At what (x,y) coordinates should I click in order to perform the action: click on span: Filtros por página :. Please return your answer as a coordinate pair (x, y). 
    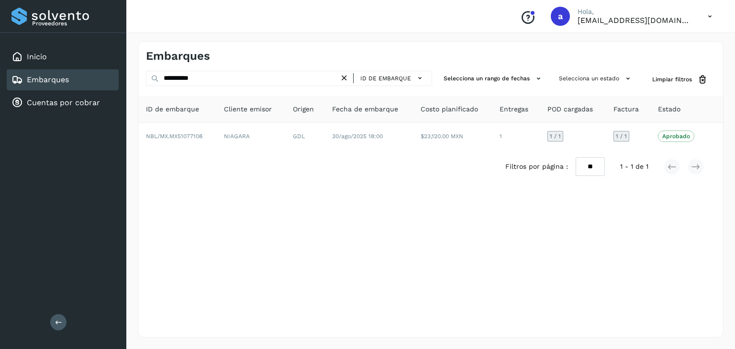
    Looking at the image, I should click on (536, 166).